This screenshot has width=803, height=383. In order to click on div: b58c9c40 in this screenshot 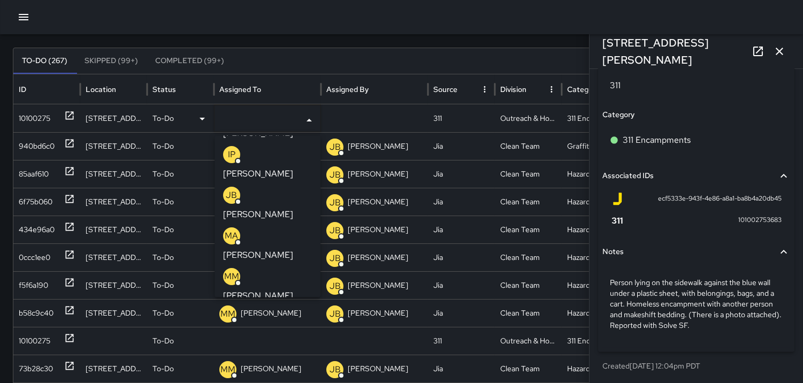, I will do `click(36, 313)`.